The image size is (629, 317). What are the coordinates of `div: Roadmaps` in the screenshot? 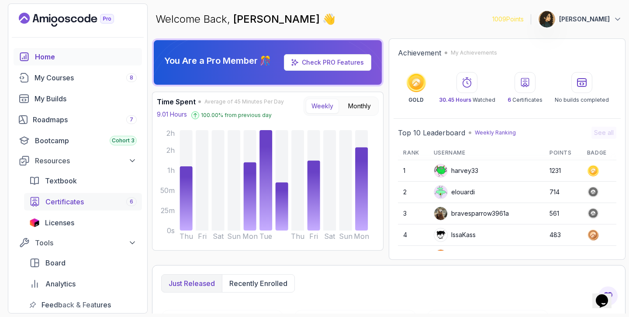 It's located at (85, 120).